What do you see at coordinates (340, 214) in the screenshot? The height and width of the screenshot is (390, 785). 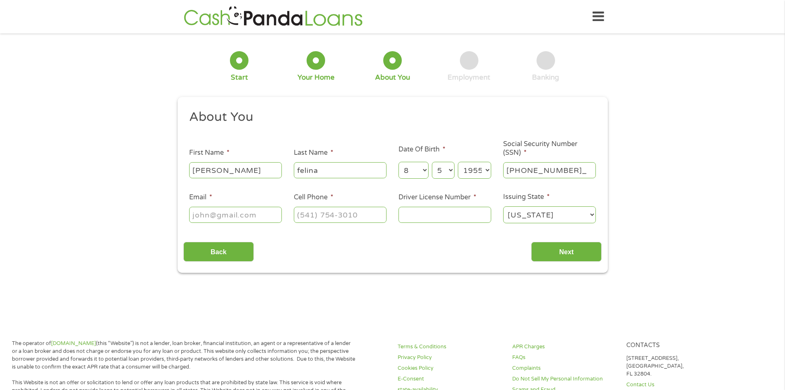 I see `input: (541) 754-3010` at bounding box center [340, 214].